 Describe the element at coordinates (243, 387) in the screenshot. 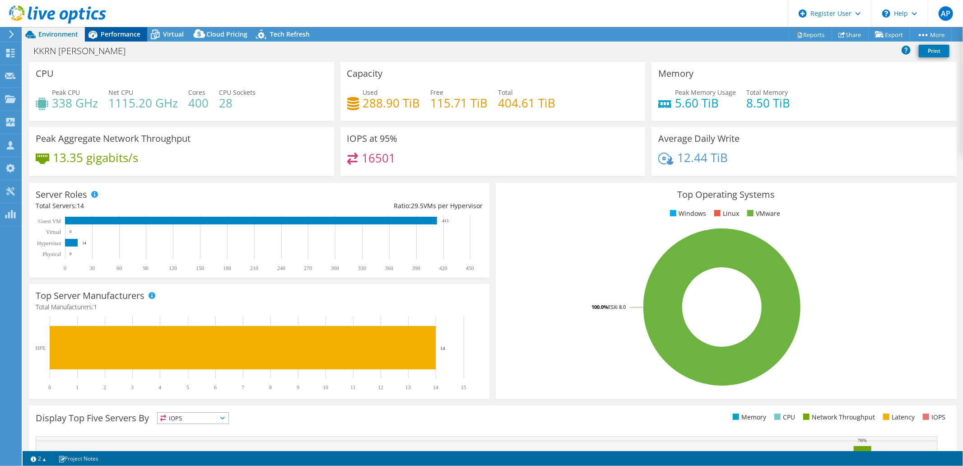

I see `text: 7` at that location.